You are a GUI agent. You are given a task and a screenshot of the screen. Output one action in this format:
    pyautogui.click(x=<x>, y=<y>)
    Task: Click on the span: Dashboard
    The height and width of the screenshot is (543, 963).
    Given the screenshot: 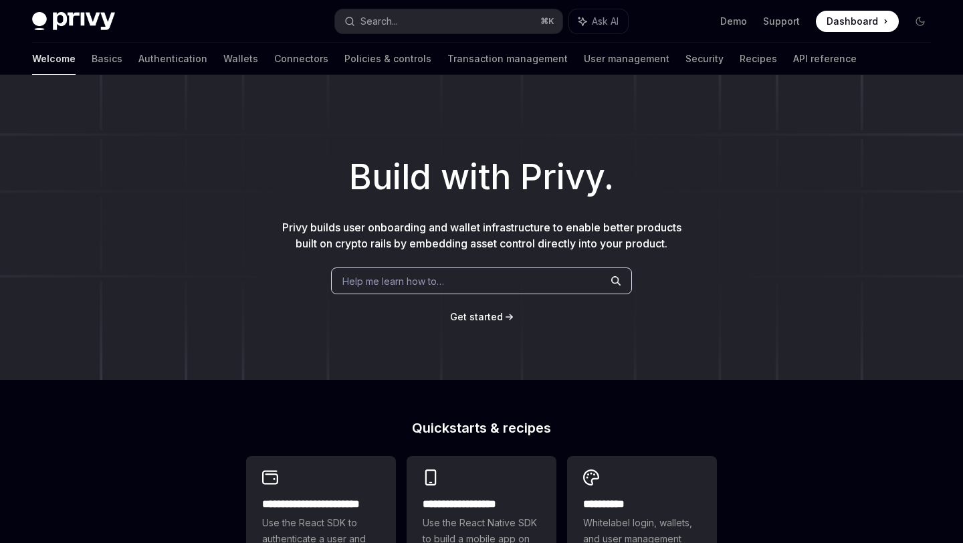 What is the action you would take?
    pyautogui.click(x=852, y=21)
    